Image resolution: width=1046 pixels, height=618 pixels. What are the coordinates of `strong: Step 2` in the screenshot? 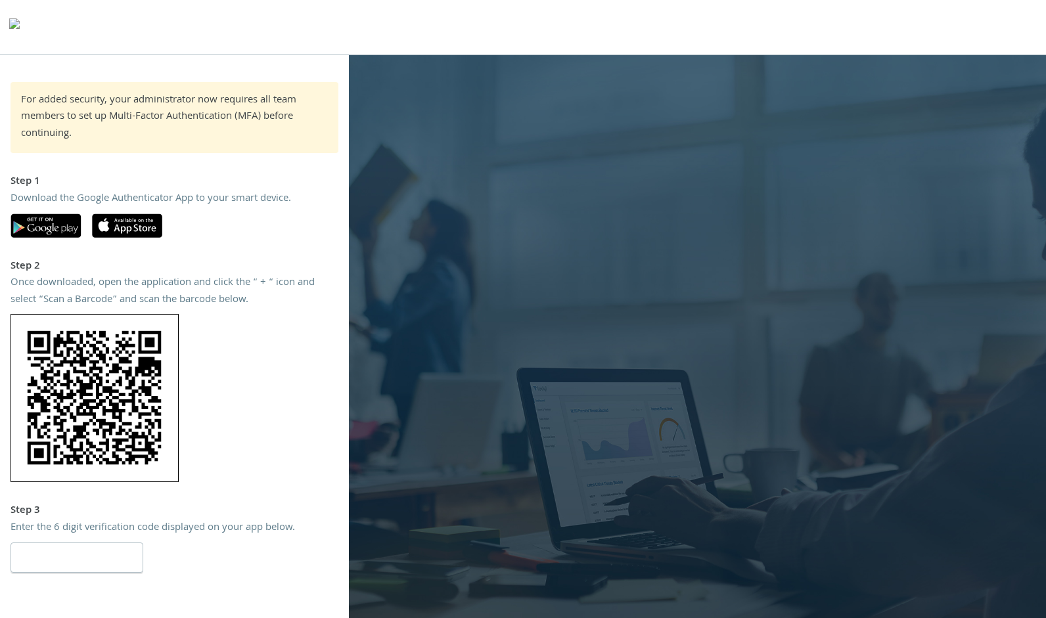 It's located at (25, 267).